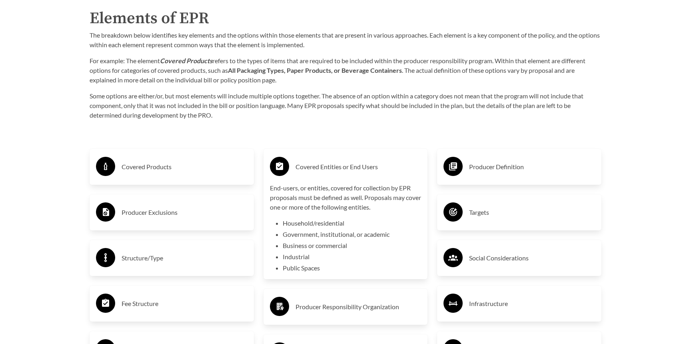 The image size is (691, 344). Describe the element at coordinates (184, 303) in the screenshot. I see `h3: Fee Structure` at that location.